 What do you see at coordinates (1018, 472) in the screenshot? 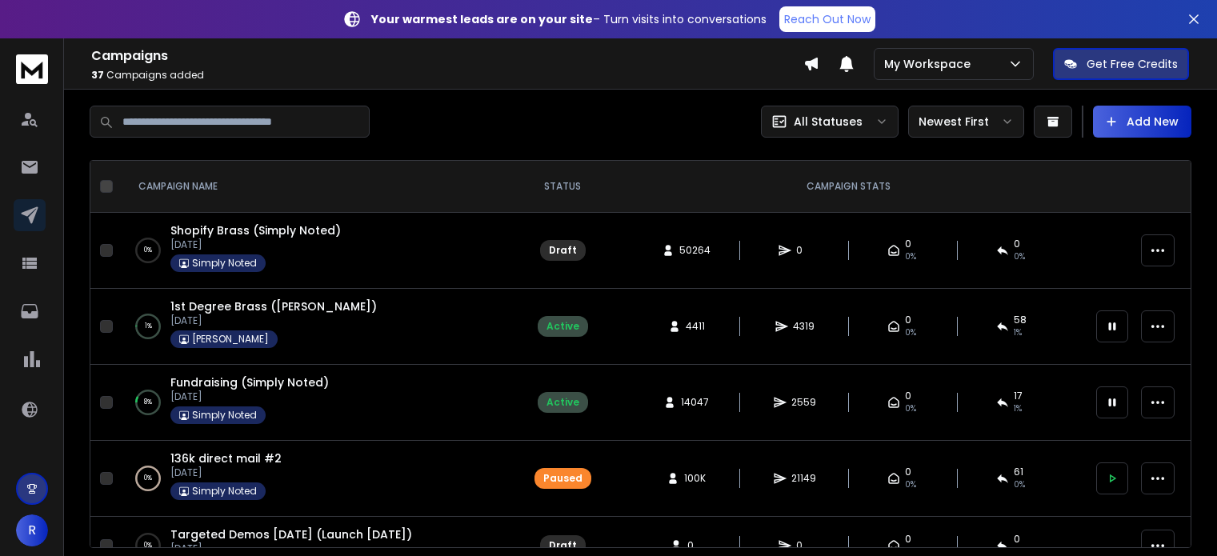
I see `span: 61` at bounding box center [1018, 472].